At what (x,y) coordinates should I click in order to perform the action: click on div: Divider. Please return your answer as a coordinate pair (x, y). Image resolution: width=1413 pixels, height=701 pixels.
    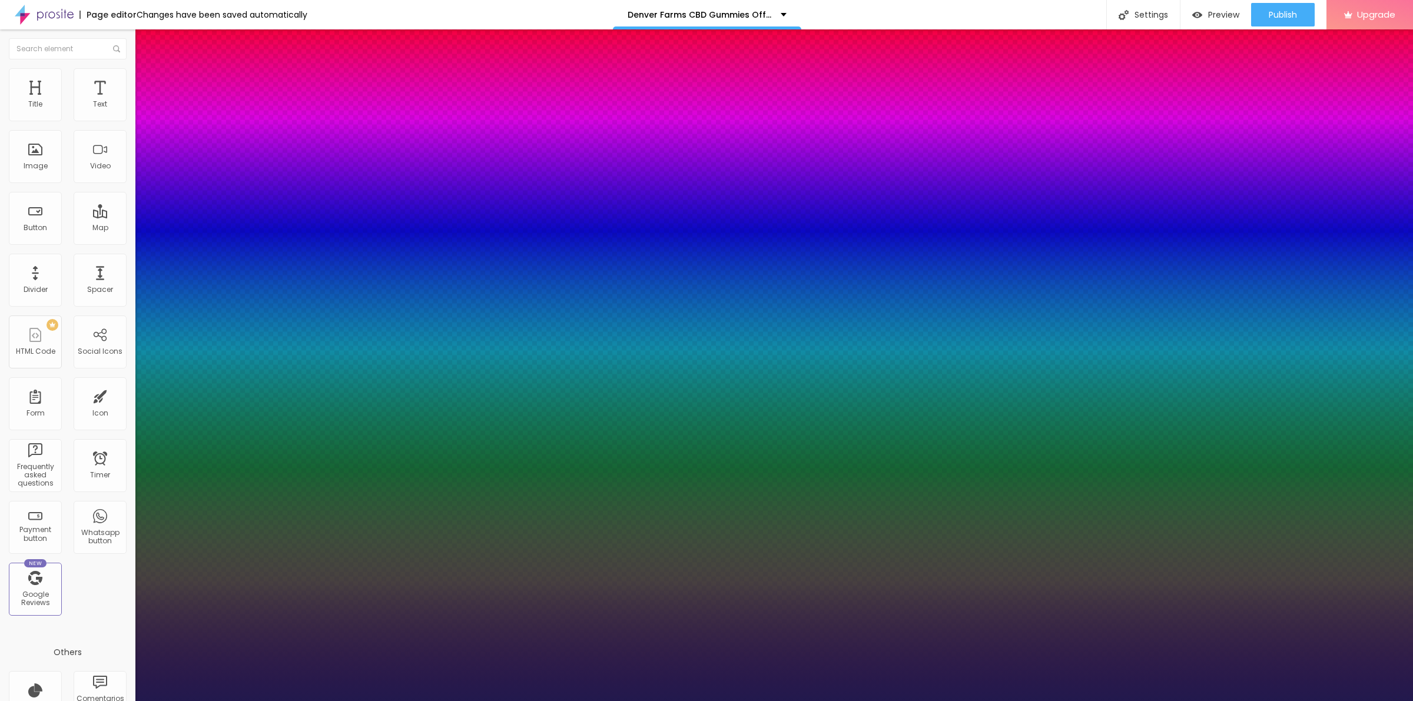
    Looking at the image, I should click on (35, 290).